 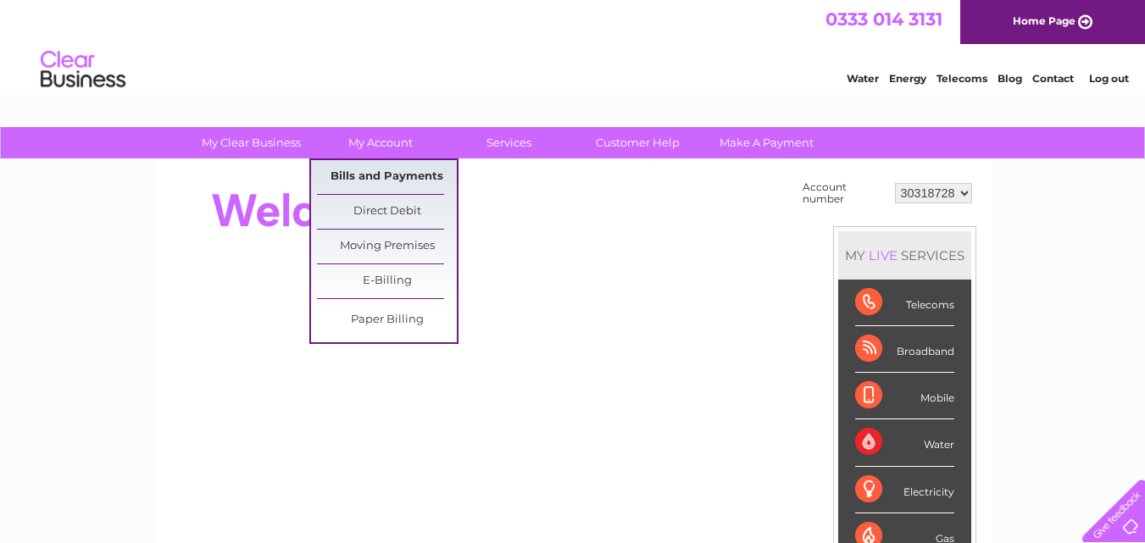 I want to click on div: Telecoms, so click(x=904, y=303).